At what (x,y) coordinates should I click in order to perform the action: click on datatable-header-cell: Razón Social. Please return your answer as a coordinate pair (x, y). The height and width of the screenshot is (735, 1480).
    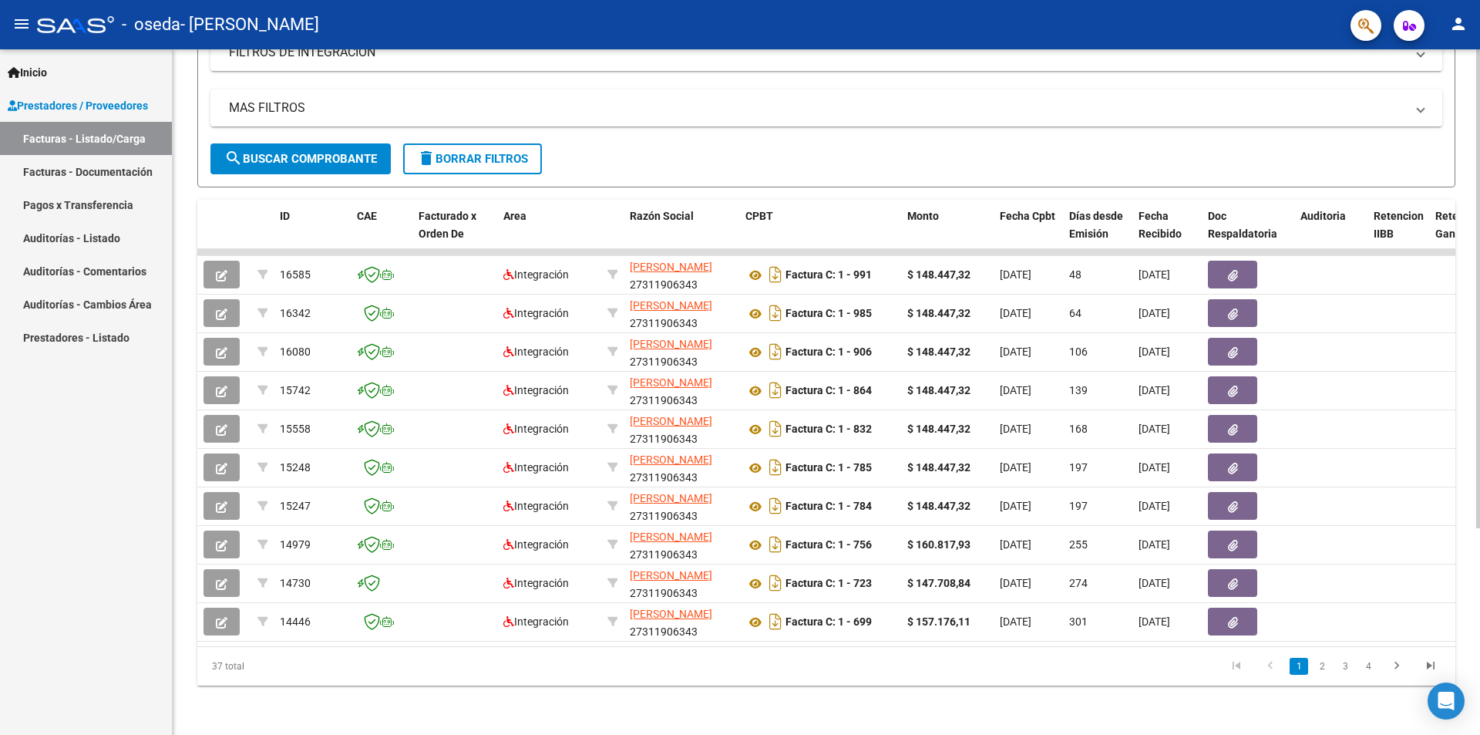
    Looking at the image, I should click on (681, 234).